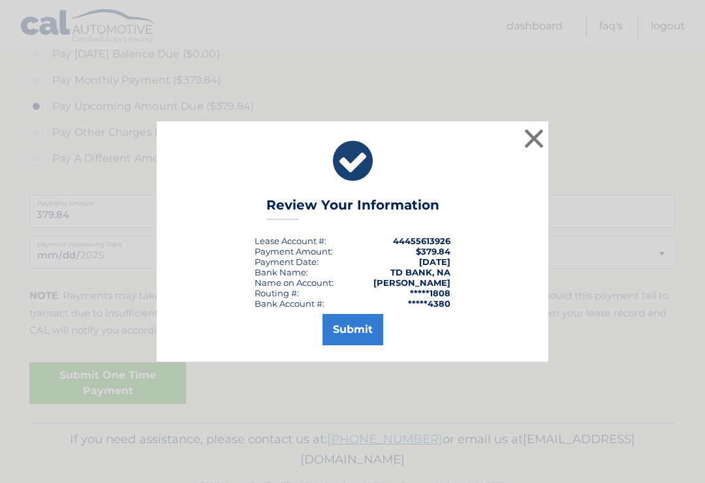 The image size is (705, 483). What do you see at coordinates (422, 241) in the screenshot?
I see `strong: 44455613926` at bounding box center [422, 241].